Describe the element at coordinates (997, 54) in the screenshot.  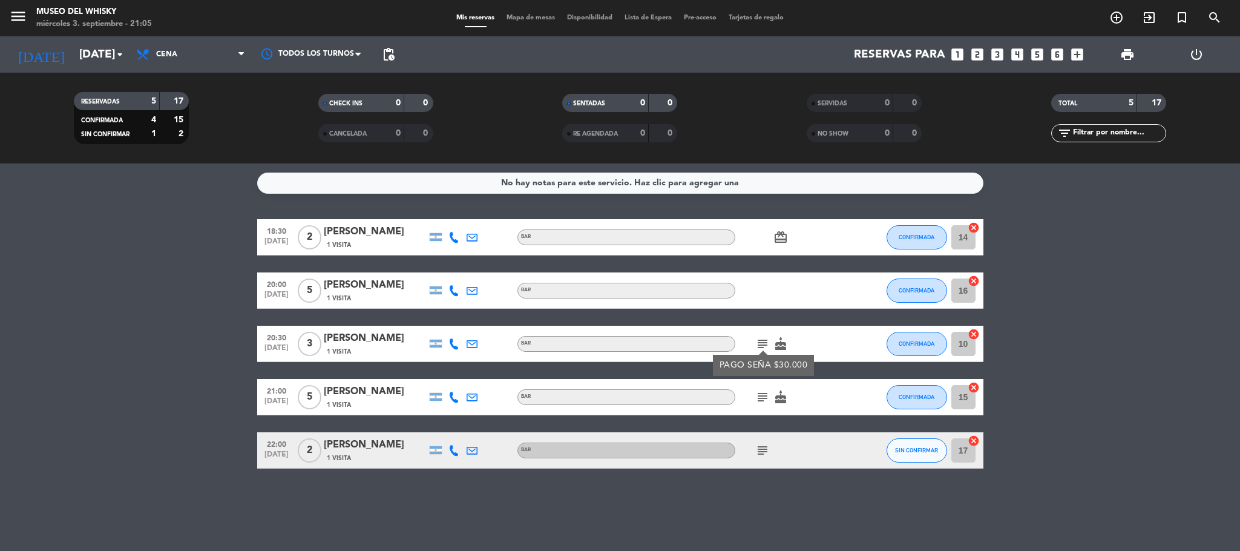
I see `i: looks_3` at that location.